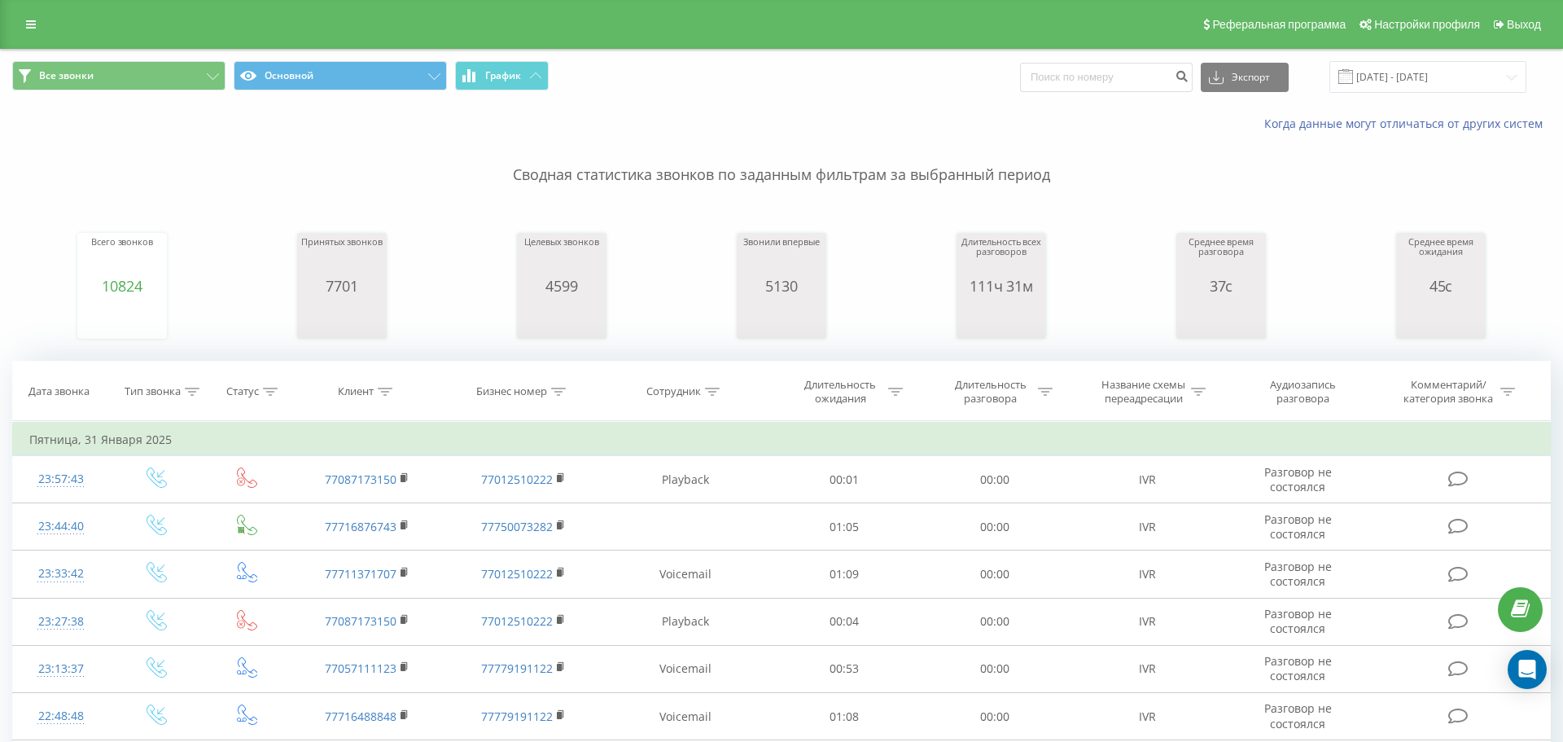  What do you see at coordinates (61, 716) in the screenshot?
I see `div: 22:48:48` at bounding box center [61, 716].